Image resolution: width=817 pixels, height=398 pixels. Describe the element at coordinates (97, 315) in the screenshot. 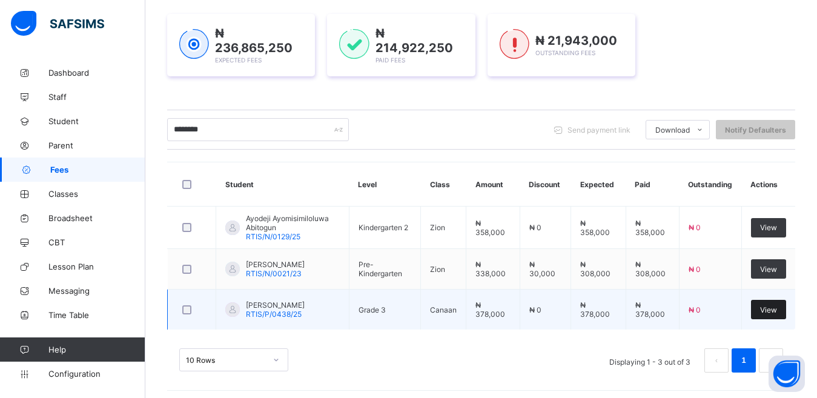

I see `span: Time Table` at that location.